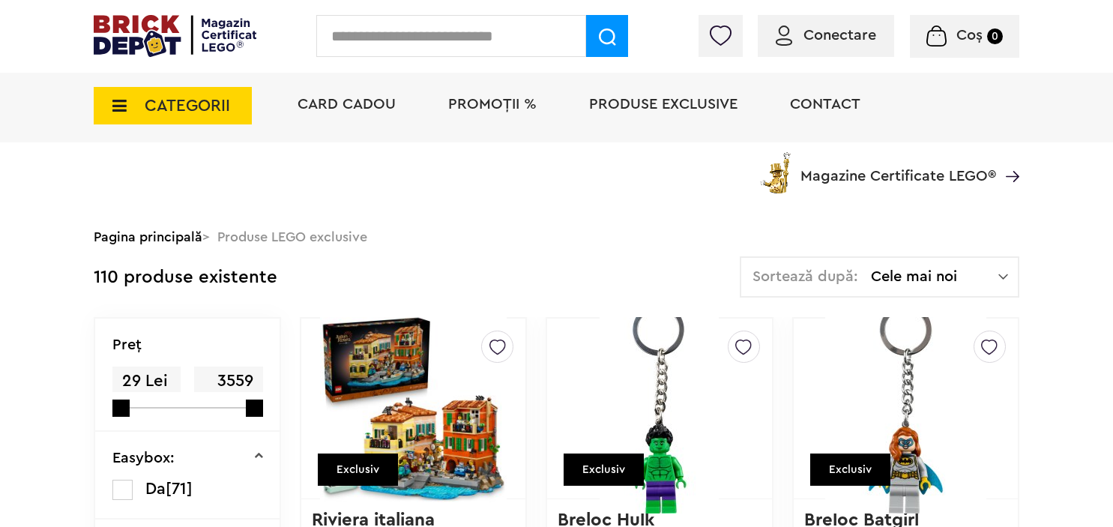 The image size is (1113, 527). What do you see at coordinates (413, 408) in the screenshot?
I see `img: Riviera italiana` at bounding box center [413, 408].